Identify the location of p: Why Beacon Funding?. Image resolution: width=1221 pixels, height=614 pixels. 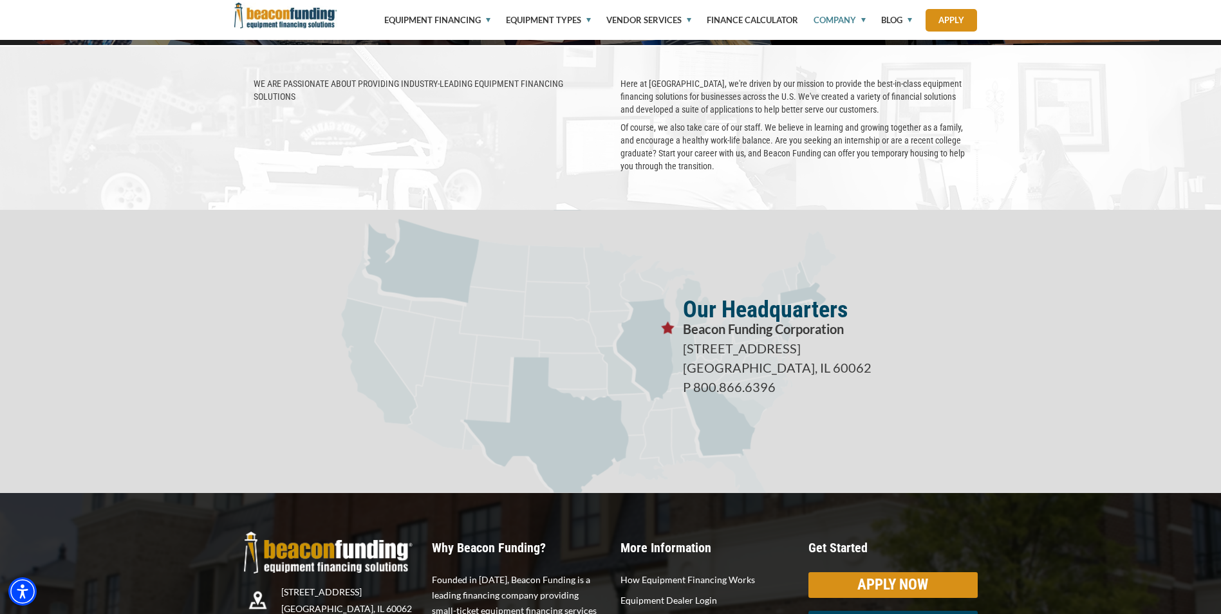
(516, 548).